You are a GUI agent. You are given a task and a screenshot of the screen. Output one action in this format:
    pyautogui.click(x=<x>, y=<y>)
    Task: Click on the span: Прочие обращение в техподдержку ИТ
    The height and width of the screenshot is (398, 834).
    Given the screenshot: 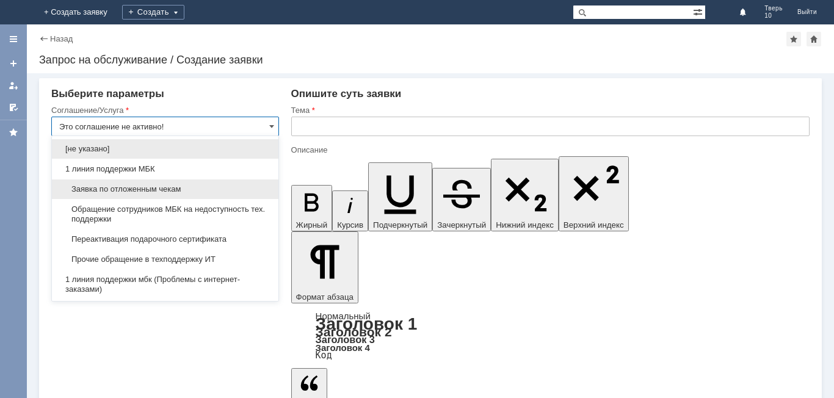 What is the action you would take?
    pyautogui.click(x=165, y=260)
    